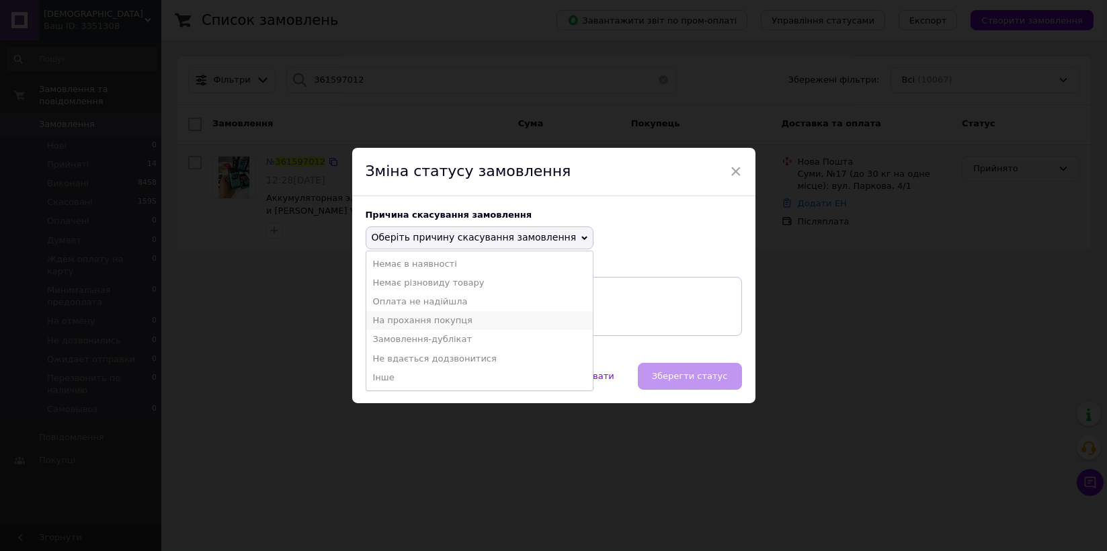 The height and width of the screenshot is (551, 1107). What do you see at coordinates (480, 264) in the screenshot?
I see `li: Немає в наявності` at bounding box center [480, 264].